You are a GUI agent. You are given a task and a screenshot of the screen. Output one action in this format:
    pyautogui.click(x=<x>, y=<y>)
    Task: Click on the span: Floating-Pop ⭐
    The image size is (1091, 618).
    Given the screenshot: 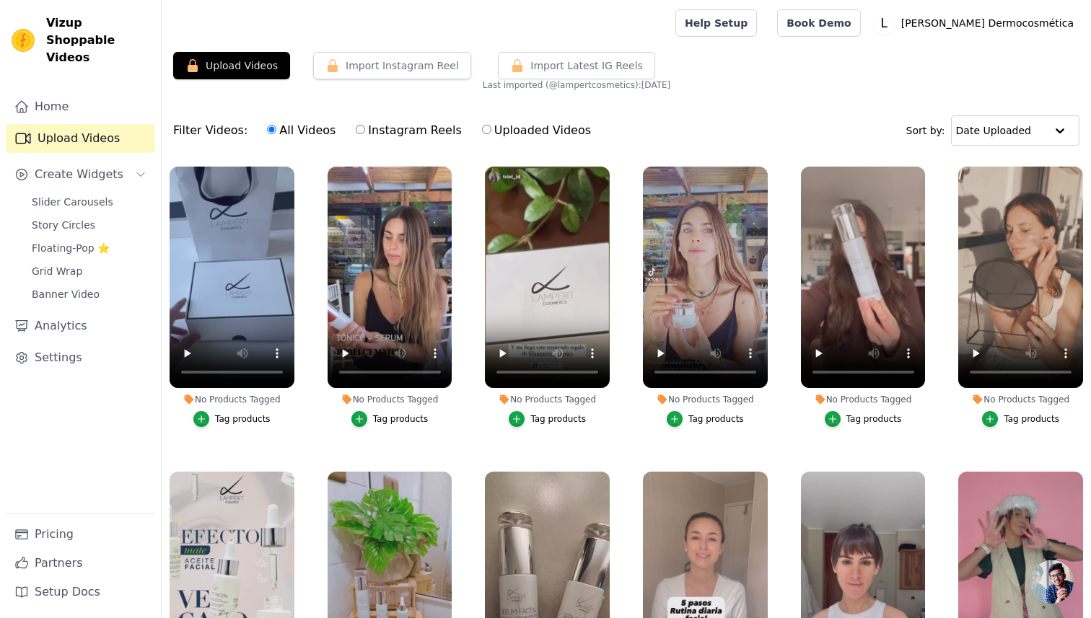 What is the action you would take?
    pyautogui.click(x=71, y=248)
    